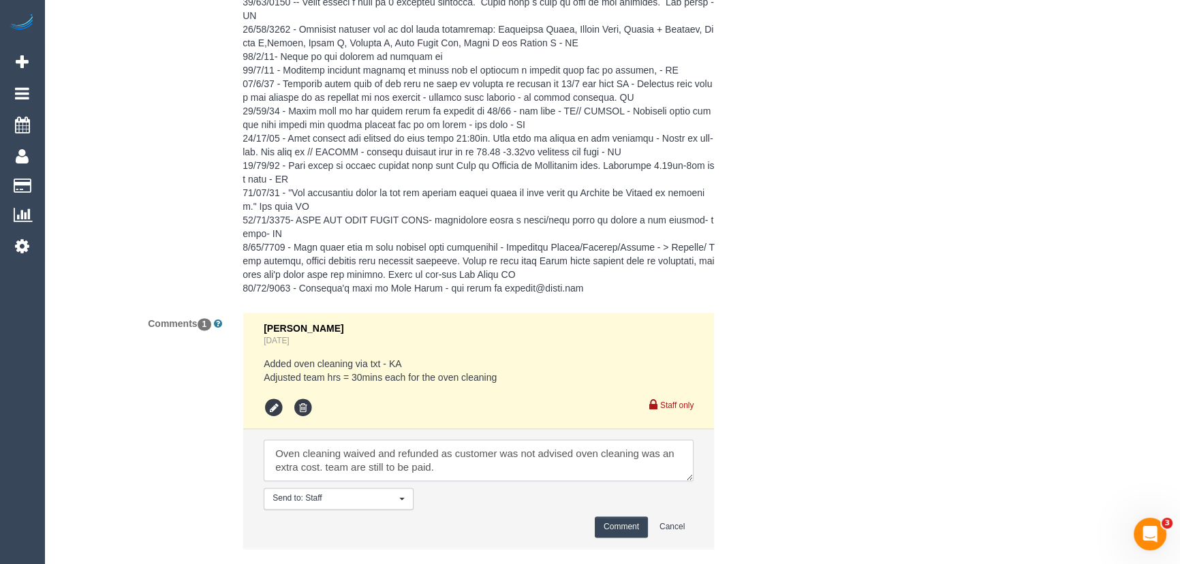  What do you see at coordinates (339, 498) in the screenshot?
I see `button: Send to: Staff` at bounding box center [339, 498].